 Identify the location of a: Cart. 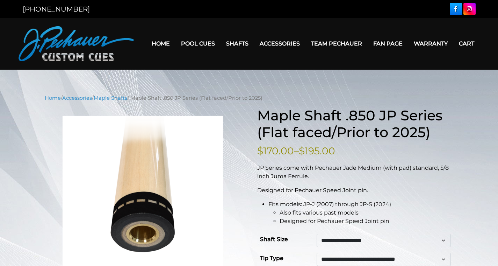
(467, 43).